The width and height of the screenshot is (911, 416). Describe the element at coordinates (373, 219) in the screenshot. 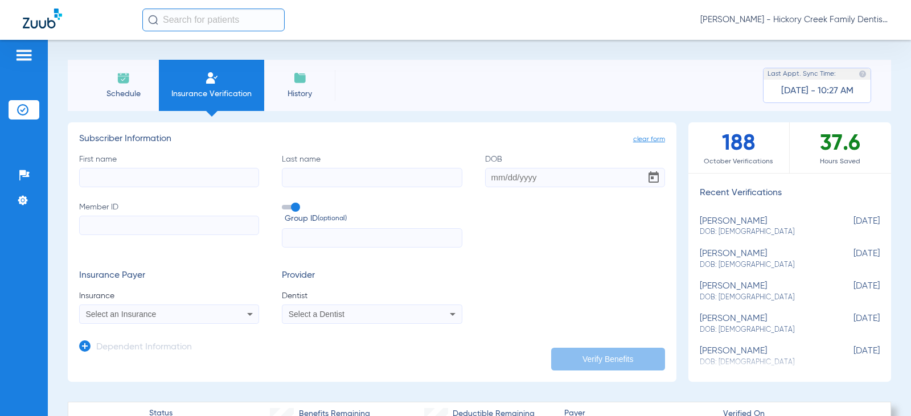

I see `span: Group ID` at that location.